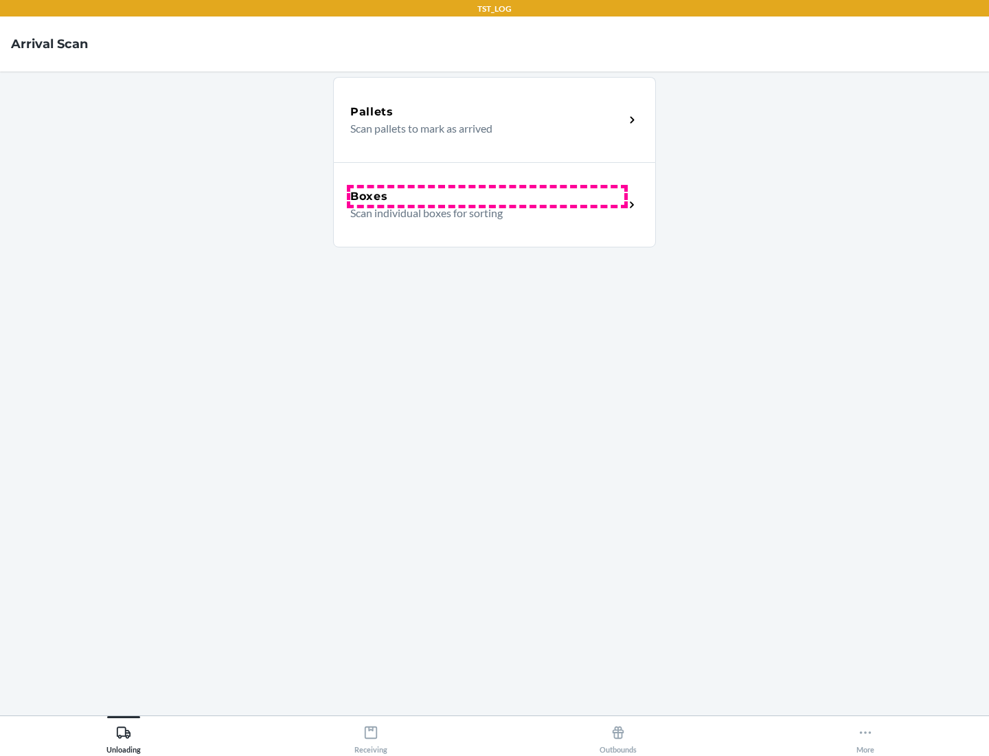 The image size is (989, 756). Describe the element at coordinates (372, 112) in the screenshot. I see `h5: Pallets` at that location.